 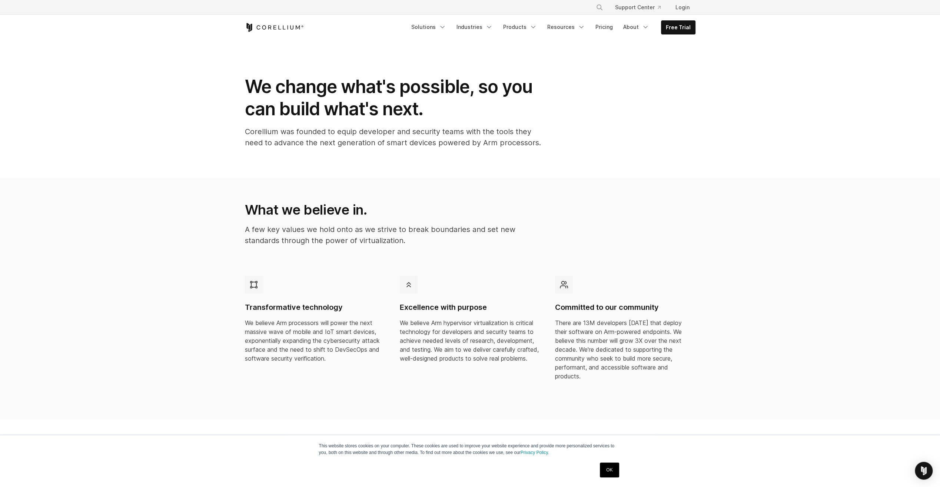 I want to click on a: Corellium Home, so click(x=274, y=27).